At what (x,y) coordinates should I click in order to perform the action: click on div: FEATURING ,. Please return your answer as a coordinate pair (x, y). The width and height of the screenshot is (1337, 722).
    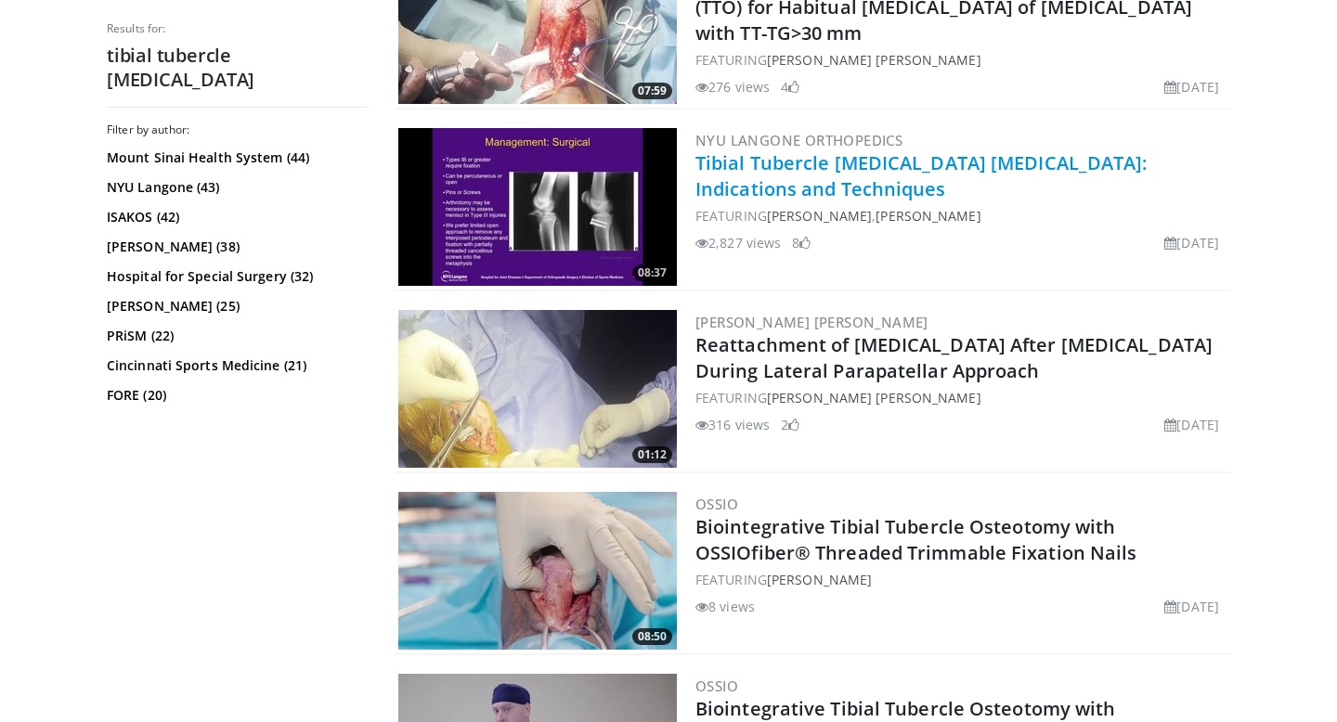
    Looking at the image, I should click on (961, 215).